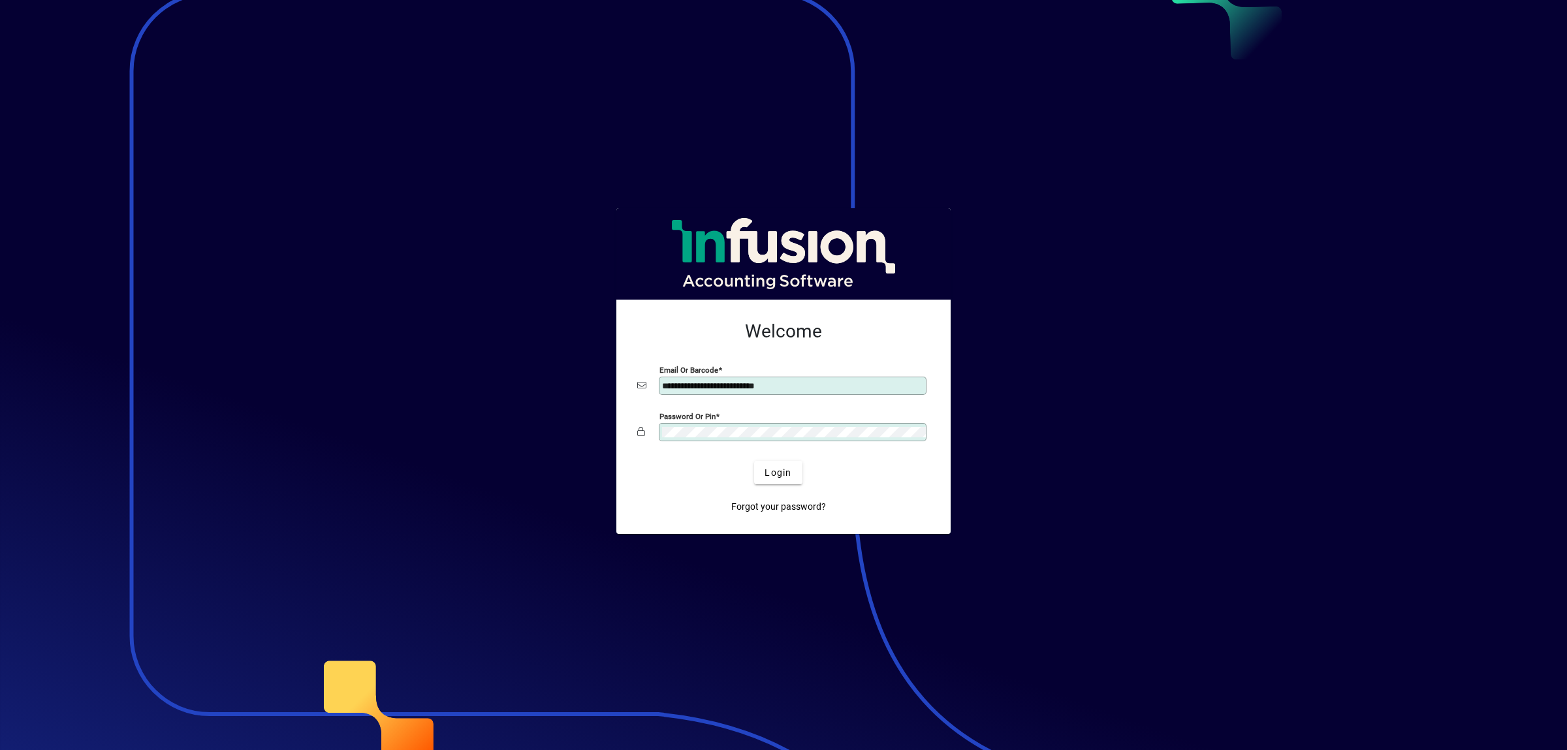  Describe the element at coordinates (687, 416) in the screenshot. I see `mat-label: Password or Pin` at that location.